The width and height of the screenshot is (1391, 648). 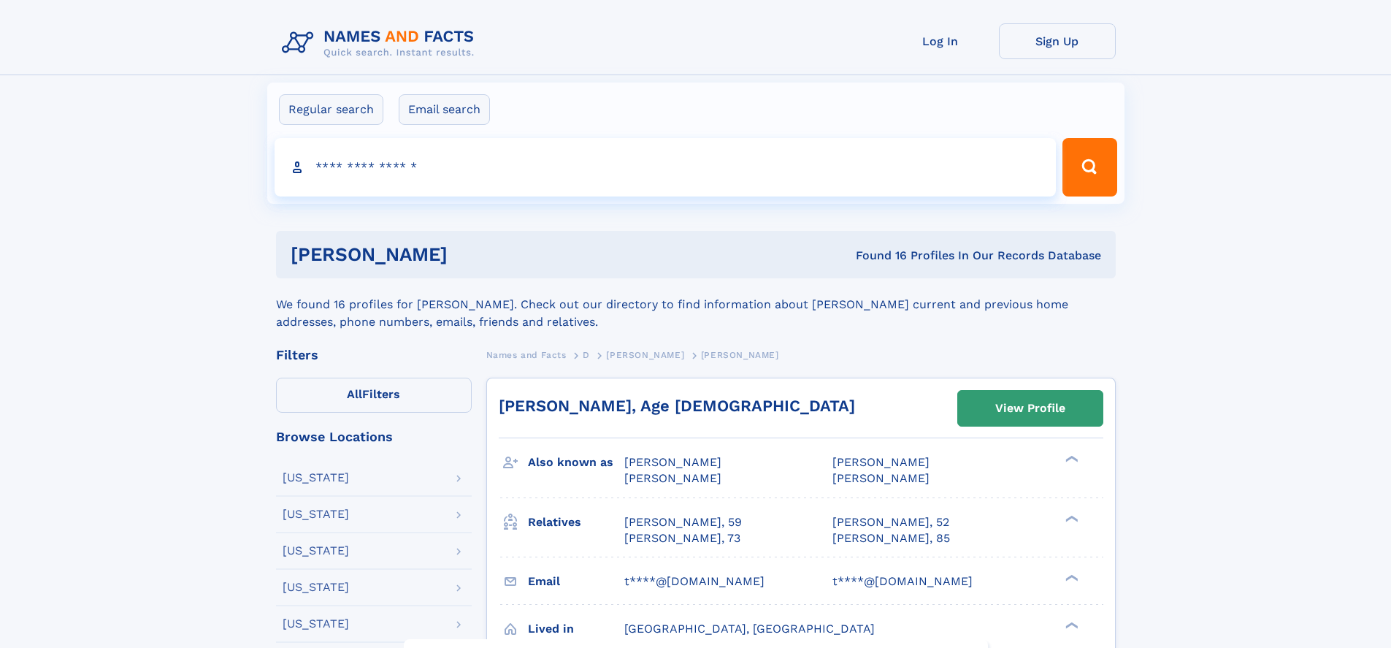 What do you see at coordinates (1057, 41) in the screenshot?
I see `a: Sign Up` at bounding box center [1057, 41].